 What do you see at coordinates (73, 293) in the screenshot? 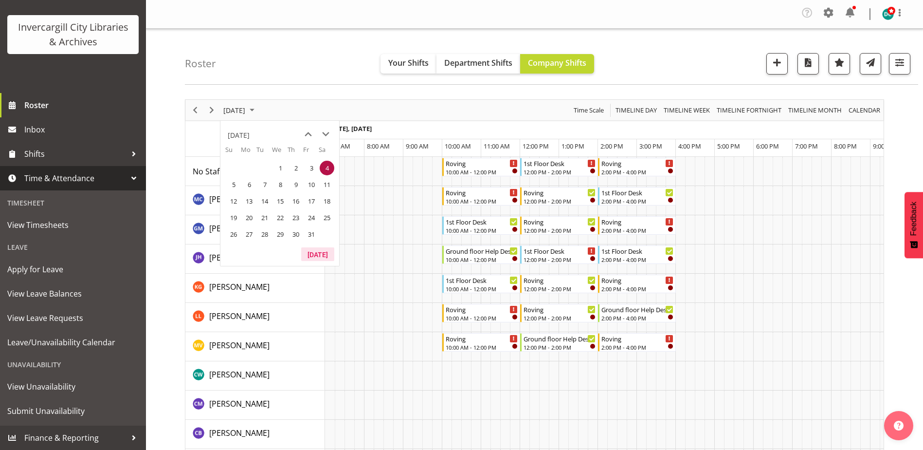
I see `span: View Leave Balances` at bounding box center [73, 293].